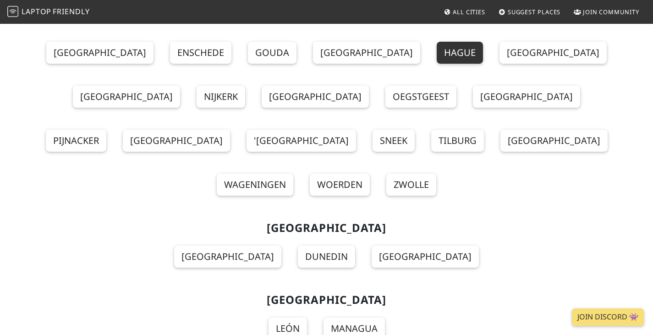 Image resolution: width=653 pixels, height=335 pixels. What do you see at coordinates (469, 12) in the screenshot?
I see `span: All Cities` at bounding box center [469, 12].